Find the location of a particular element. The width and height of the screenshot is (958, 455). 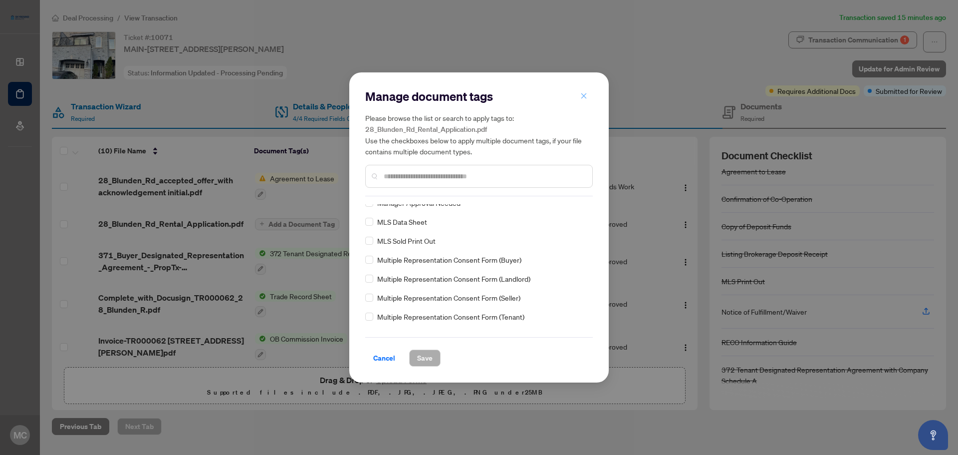

button: Open asap is located at coordinates (933, 435).